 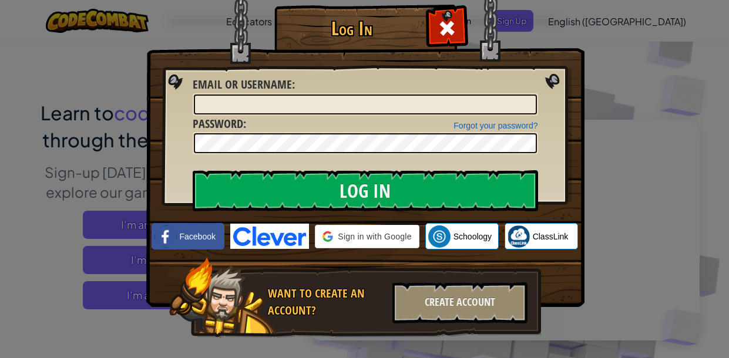 What do you see at coordinates (327, 302) in the screenshot?
I see `div: Want to create an account?` at bounding box center [327, 302].